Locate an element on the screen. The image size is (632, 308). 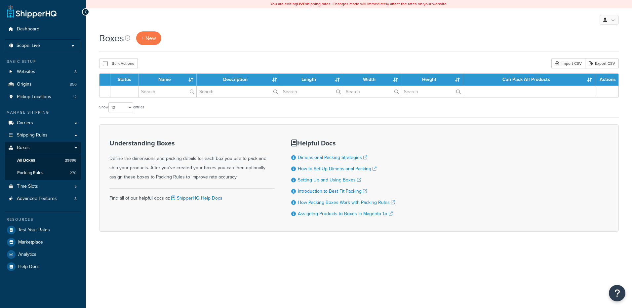
span: 270 is located at coordinates (73, 173).